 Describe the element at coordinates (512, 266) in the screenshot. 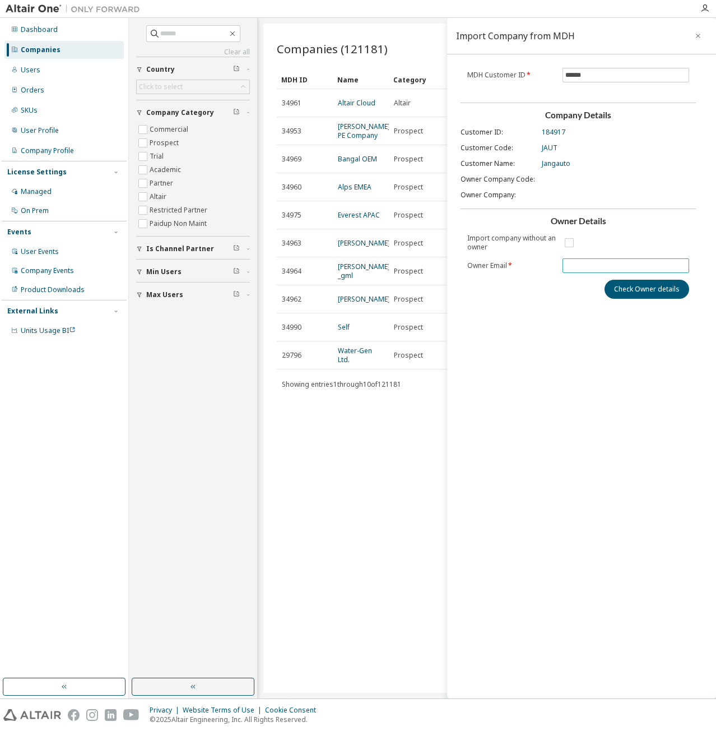

I see `label: Owner Email` at that location.